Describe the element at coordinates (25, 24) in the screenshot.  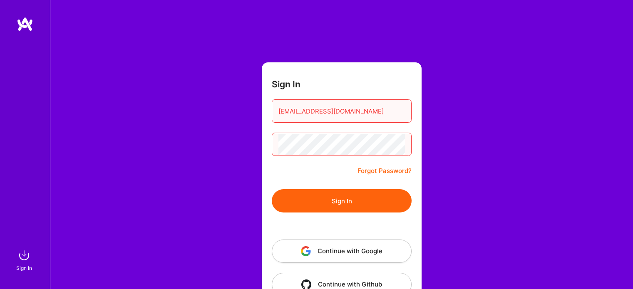
I see `img: logo` at that location.